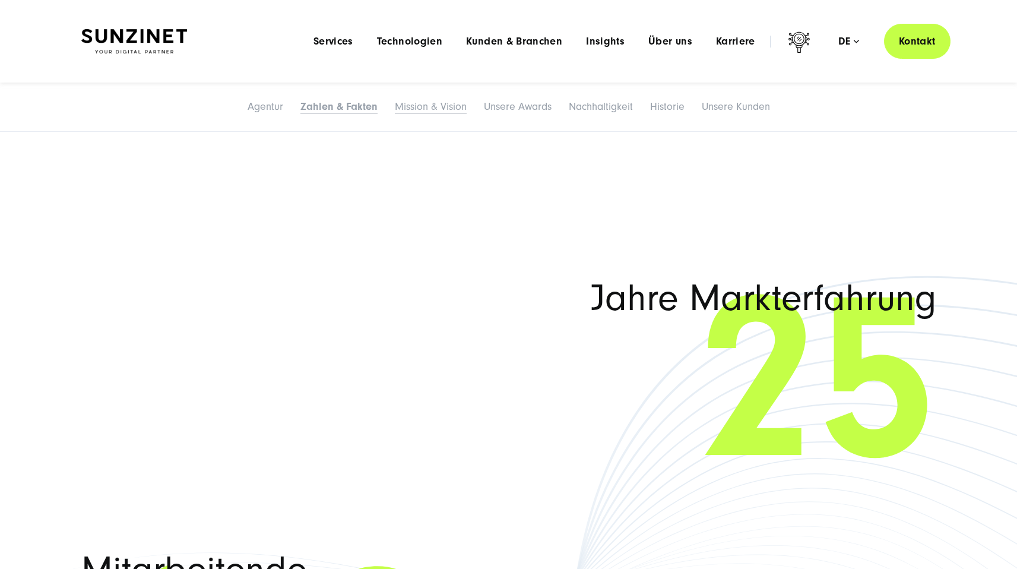 The height and width of the screenshot is (569, 1017). I want to click on a: Agentur, so click(265, 106).